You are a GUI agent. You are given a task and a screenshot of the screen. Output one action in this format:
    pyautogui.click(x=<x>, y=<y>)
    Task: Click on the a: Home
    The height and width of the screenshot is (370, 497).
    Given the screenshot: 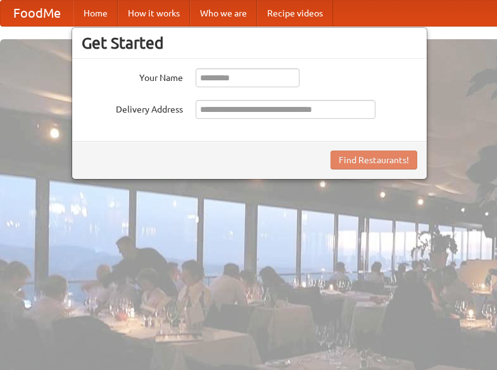 What is the action you would take?
    pyautogui.click(x=96, y=13)
    